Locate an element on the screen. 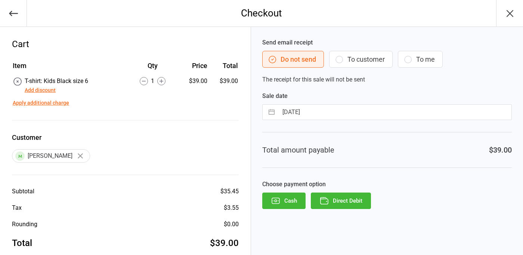  button: Direct Debit is located at coordinates (341, 201).